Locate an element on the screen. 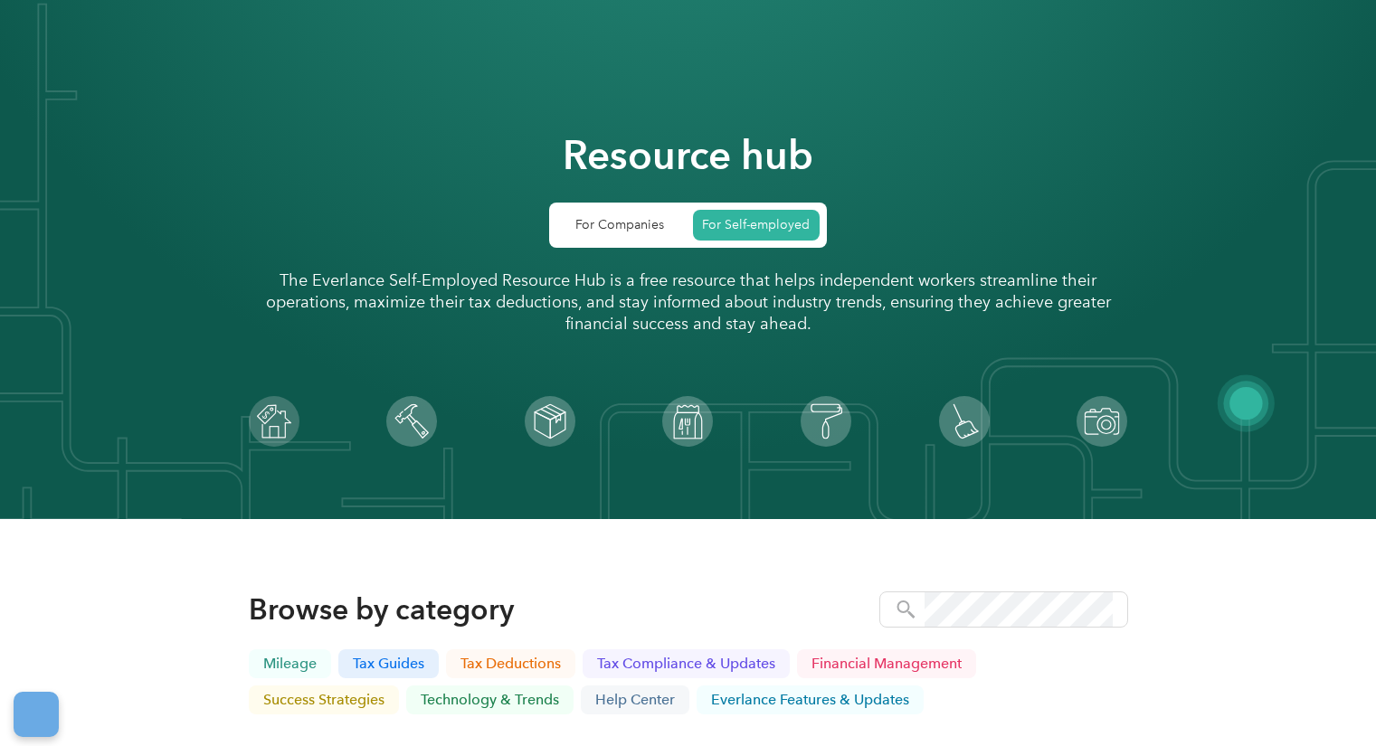 The width and height of the screenshot is (1376, 746). a: Tax deductions is located at coordinates (510, 664).